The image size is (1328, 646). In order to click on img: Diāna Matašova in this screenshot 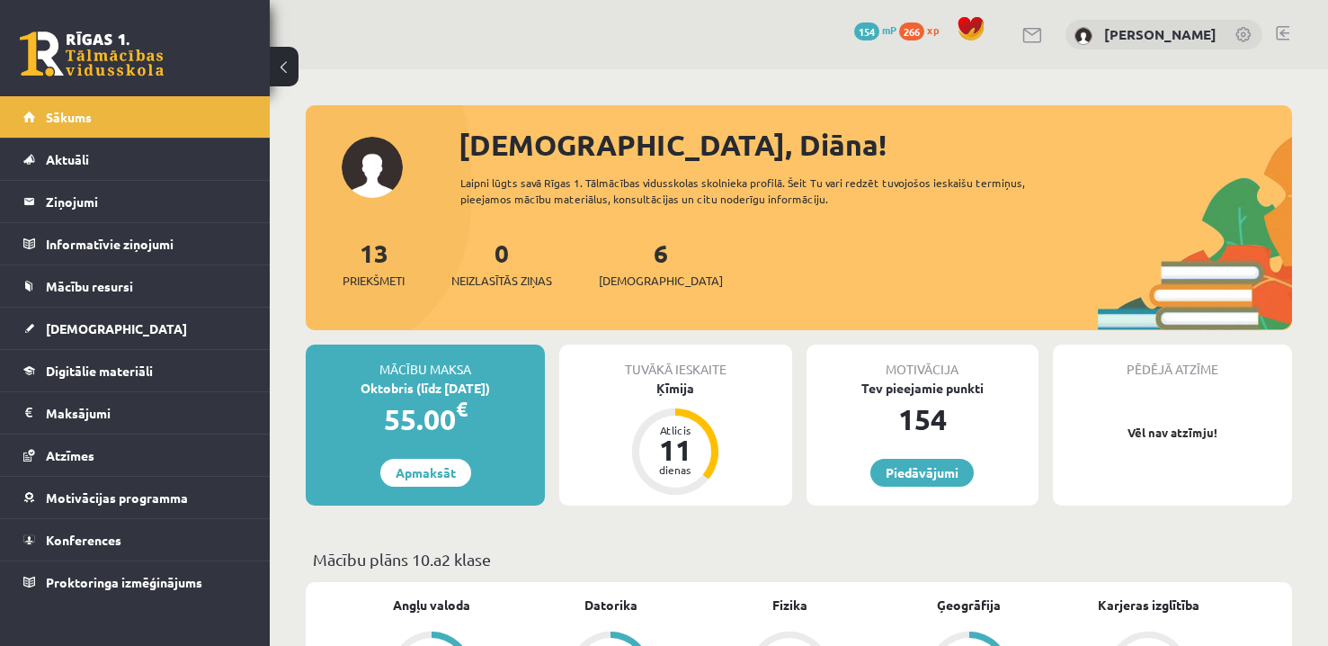, I will do `click(1083, 36)`.